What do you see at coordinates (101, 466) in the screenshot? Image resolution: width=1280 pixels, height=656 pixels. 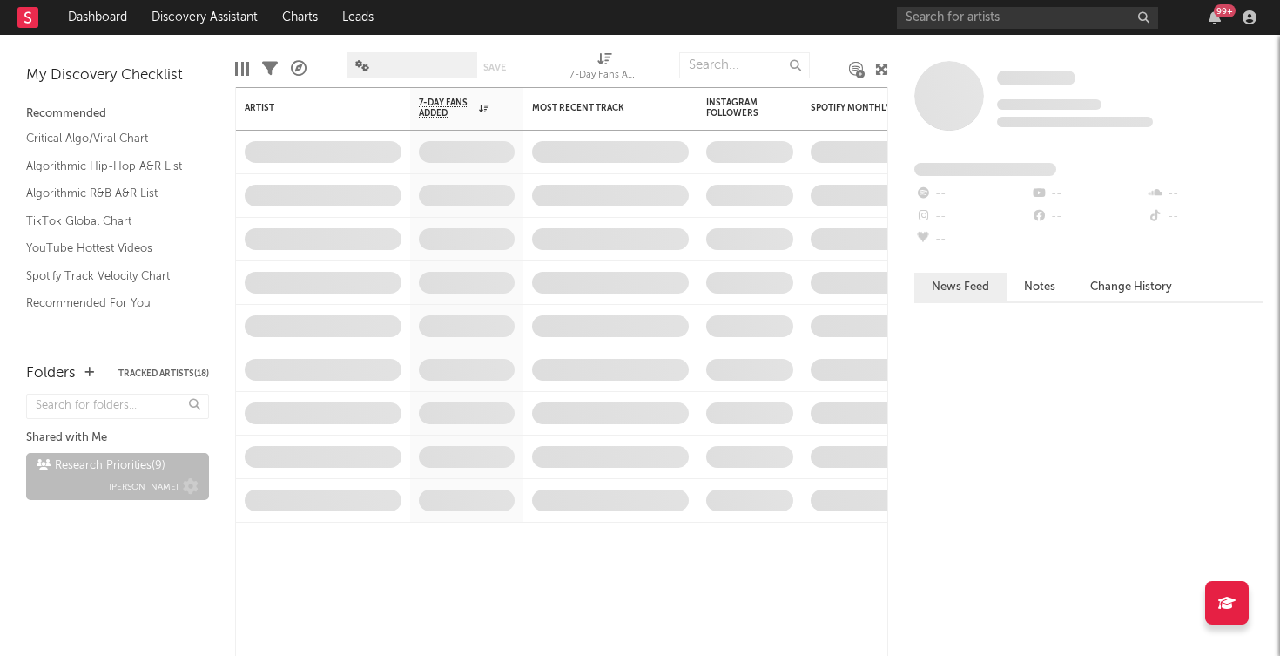 I see `div: Research Priorities ( 9 )` at bounding box center [101, 466].